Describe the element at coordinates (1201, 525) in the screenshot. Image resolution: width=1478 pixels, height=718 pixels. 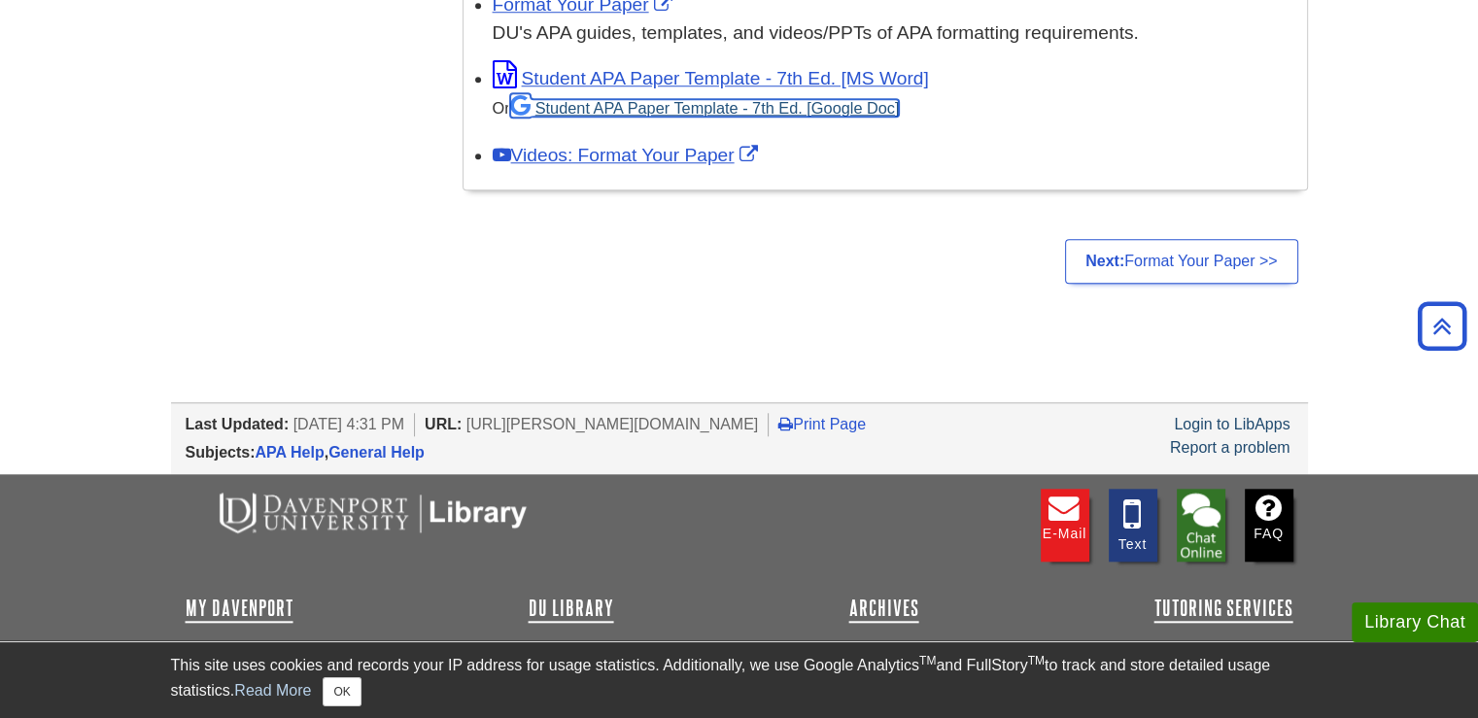
I see `img: Library Chat` at that location.